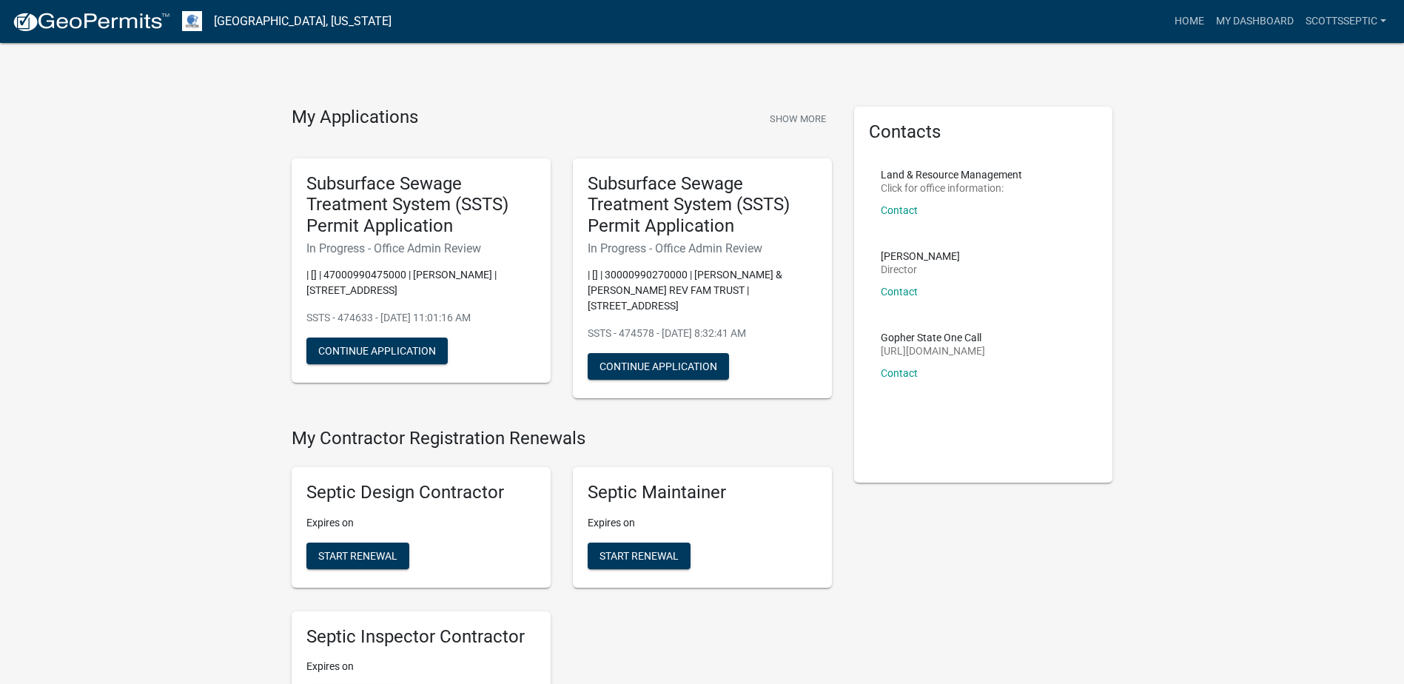 This screenshot has width=1404, height=684. I want to click on h5: Septic Maintainer, so click(702, 492).